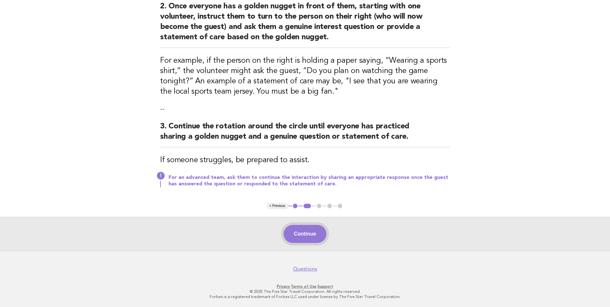 The image size is (610, 307). Describe the element at coordinates (295, 206) in the screenshot. I see `button: 1` at that location.